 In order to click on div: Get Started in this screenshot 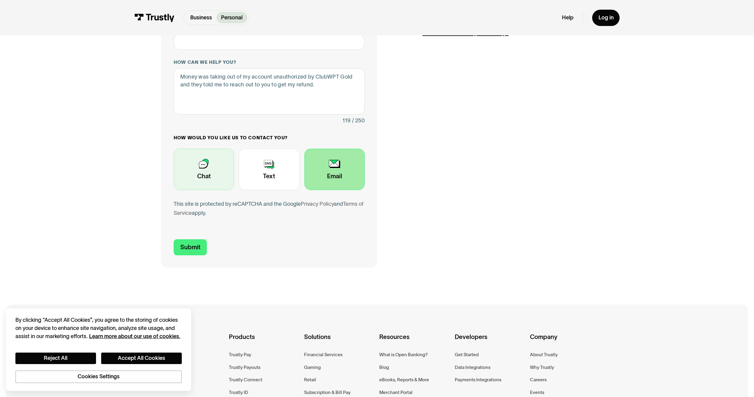, I will do `click(466, 354)`.